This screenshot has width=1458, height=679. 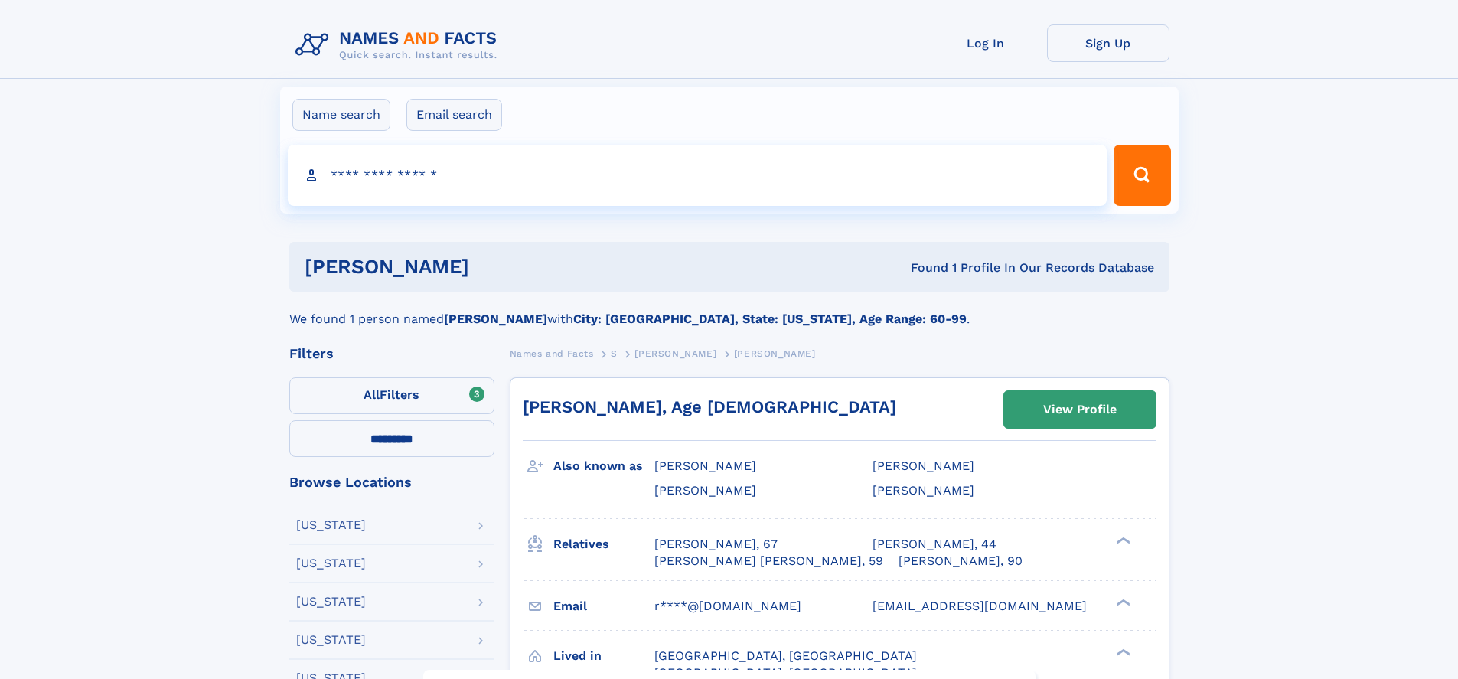 What do you see at coordinates (697, 175) in the screenshot?
I see `input: search input` at bounding box center [697, 175].